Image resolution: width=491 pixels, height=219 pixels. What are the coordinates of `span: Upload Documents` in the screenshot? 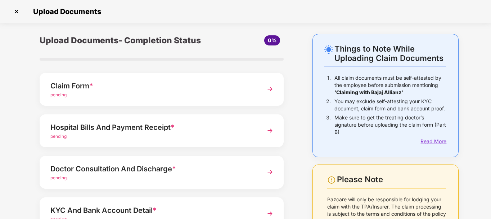 It's located at (65, 12).